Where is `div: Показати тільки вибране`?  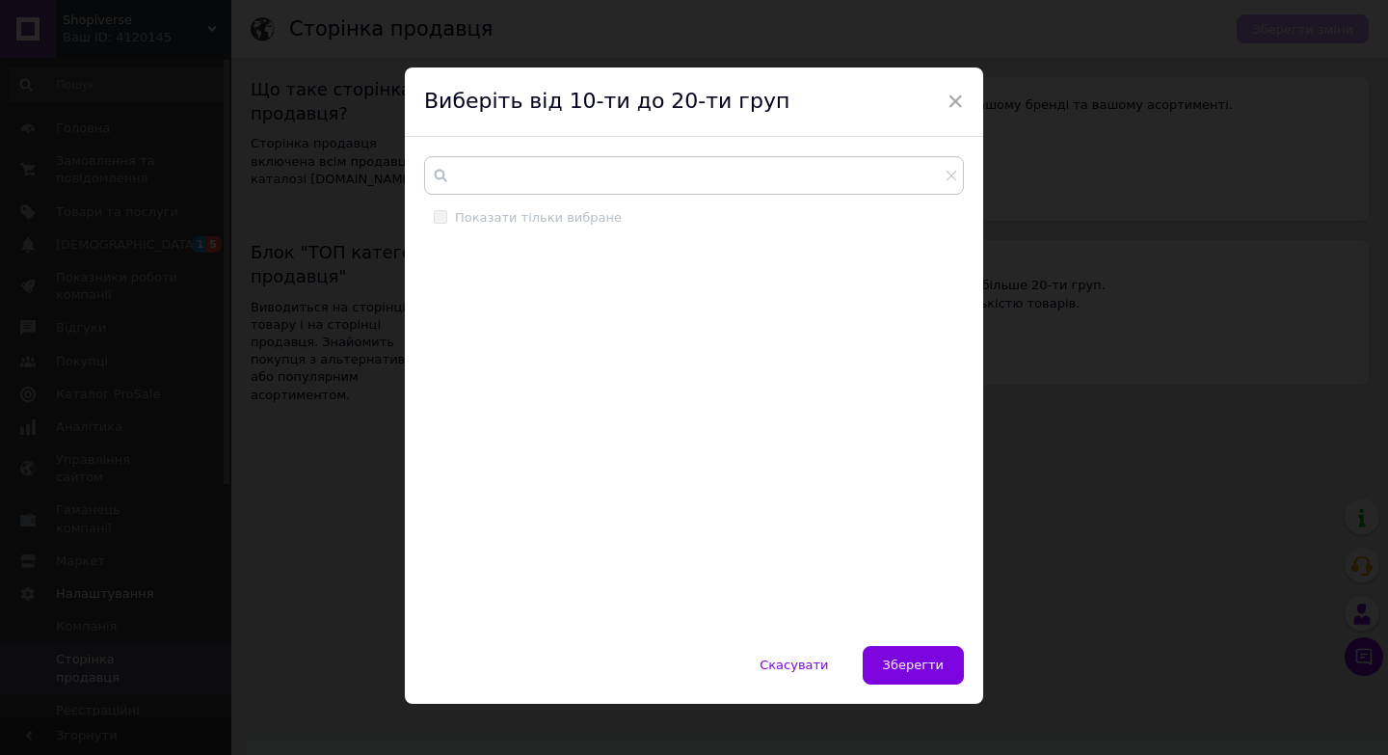 div: Показати тільки вибране is located at coordinates (538, 218).